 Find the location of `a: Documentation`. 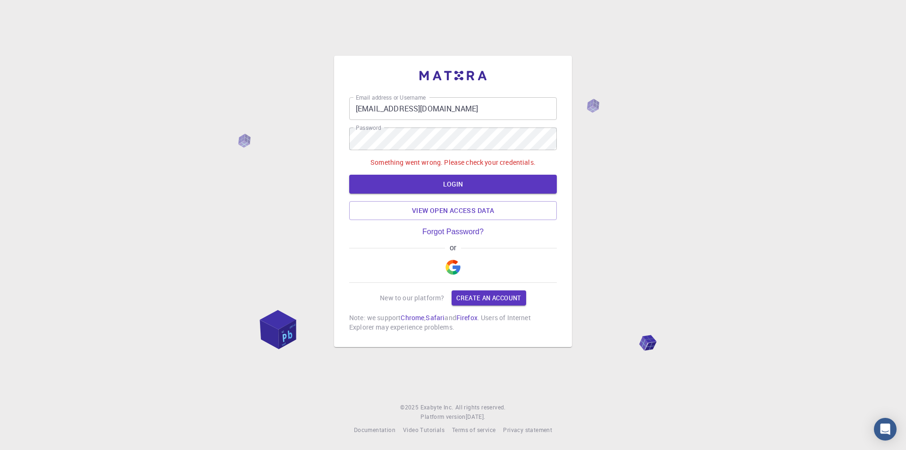

a: Documentation is located at coordinates (375, 430).